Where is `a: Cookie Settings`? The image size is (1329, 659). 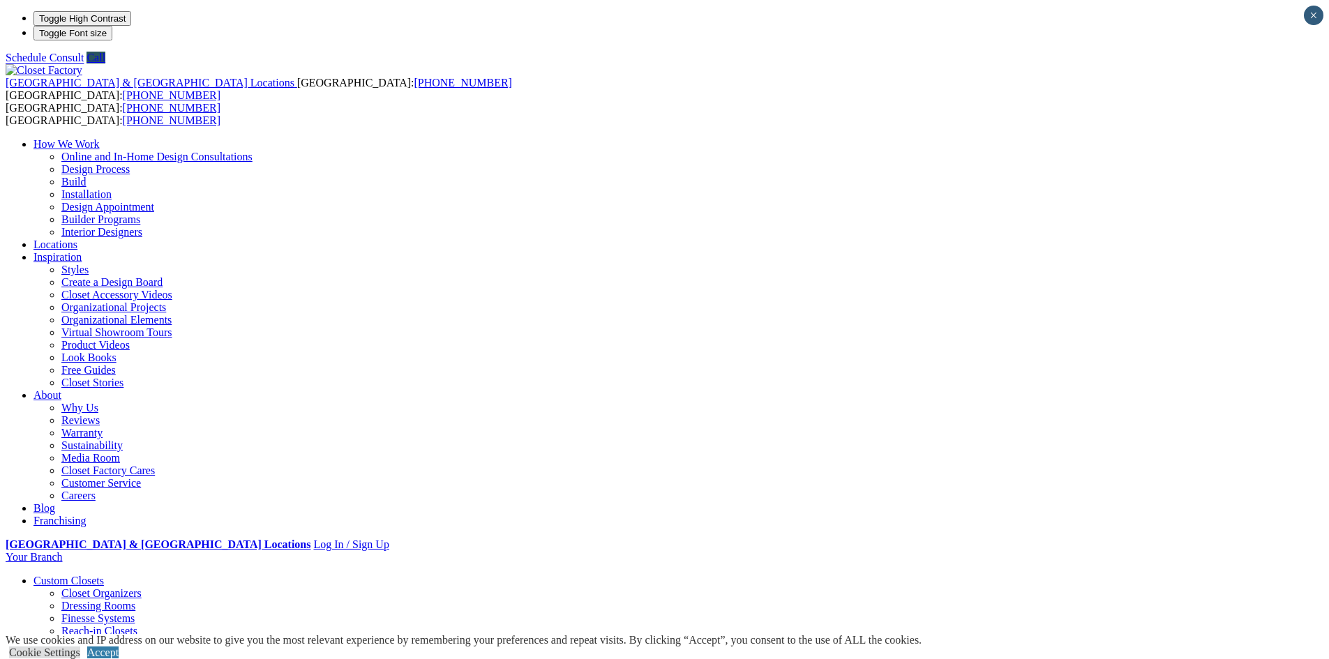 a: Cookie Settings is located at coordinates (45, 652).